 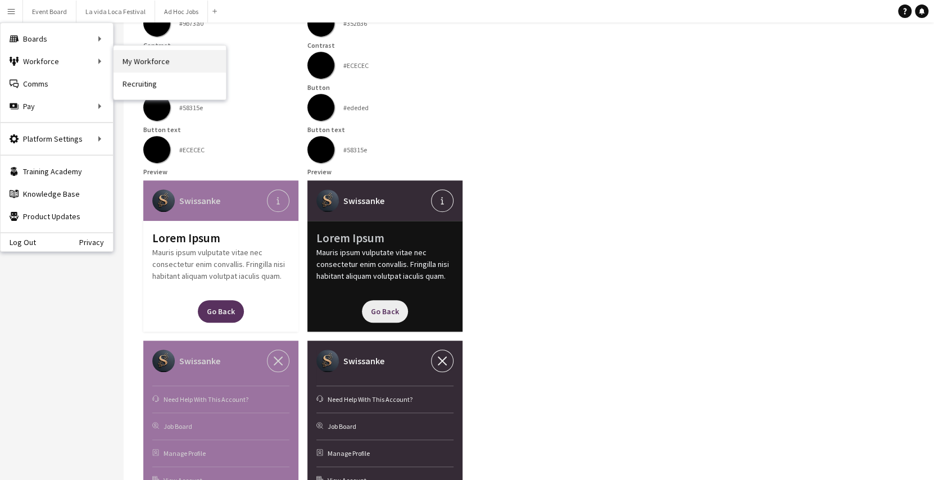 I want to click on div: Pay, so click(x=57, y=106).